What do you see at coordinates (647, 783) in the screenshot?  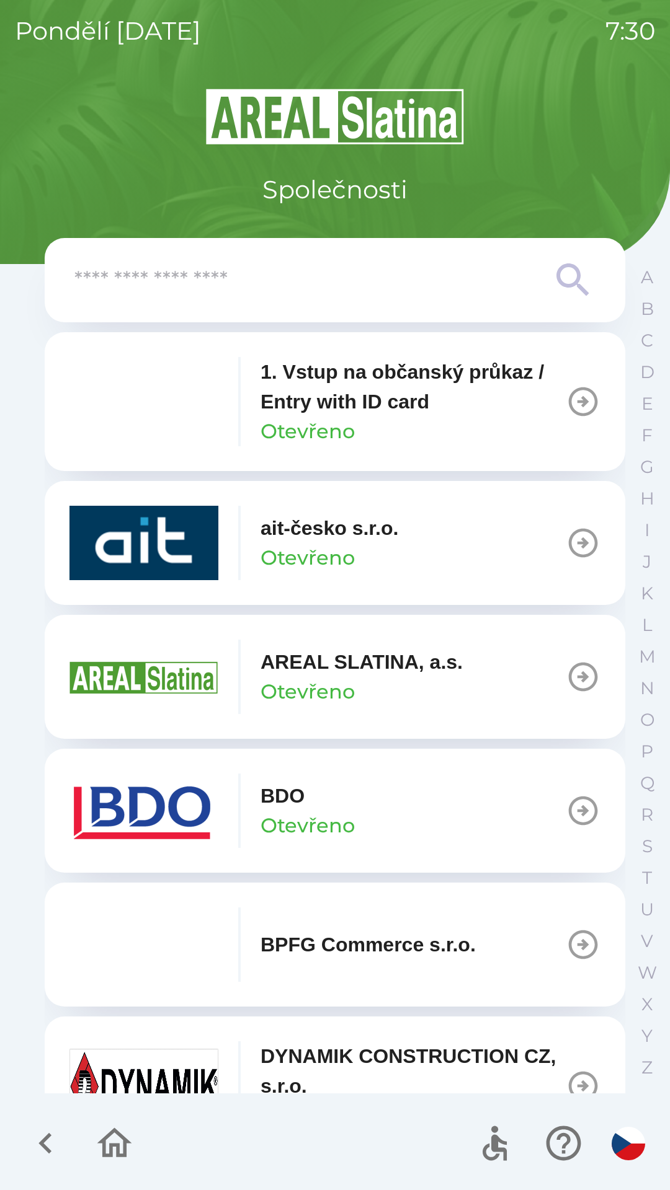 I see `p: Q` at bounding box center [647, 783].